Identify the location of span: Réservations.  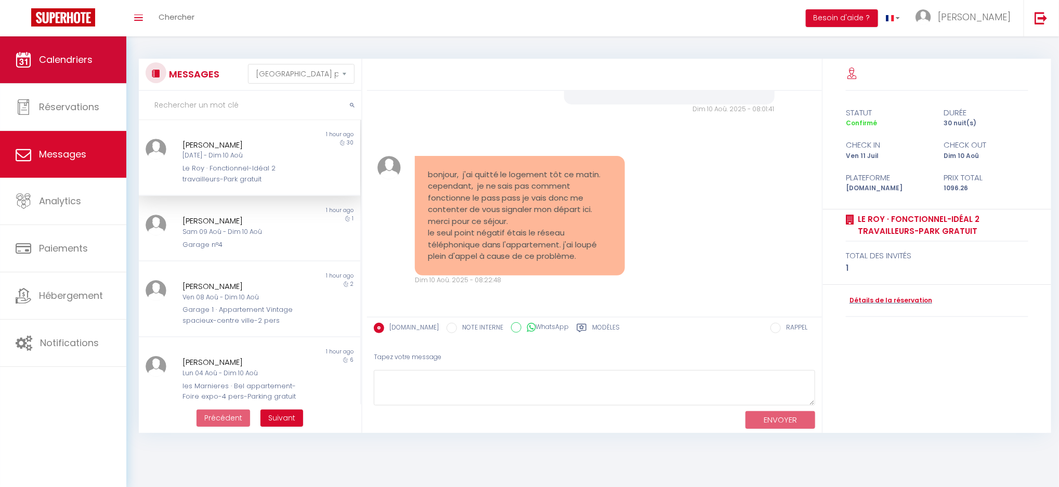
(69, 107).